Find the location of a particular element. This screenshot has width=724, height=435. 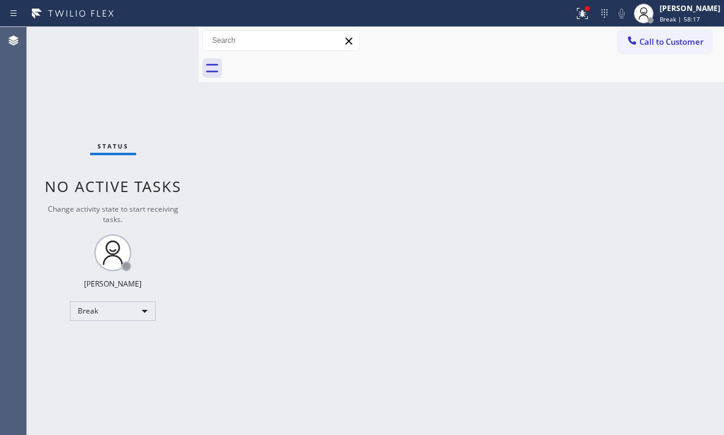

span: Call to Customer is located at coordinates (671, 42).